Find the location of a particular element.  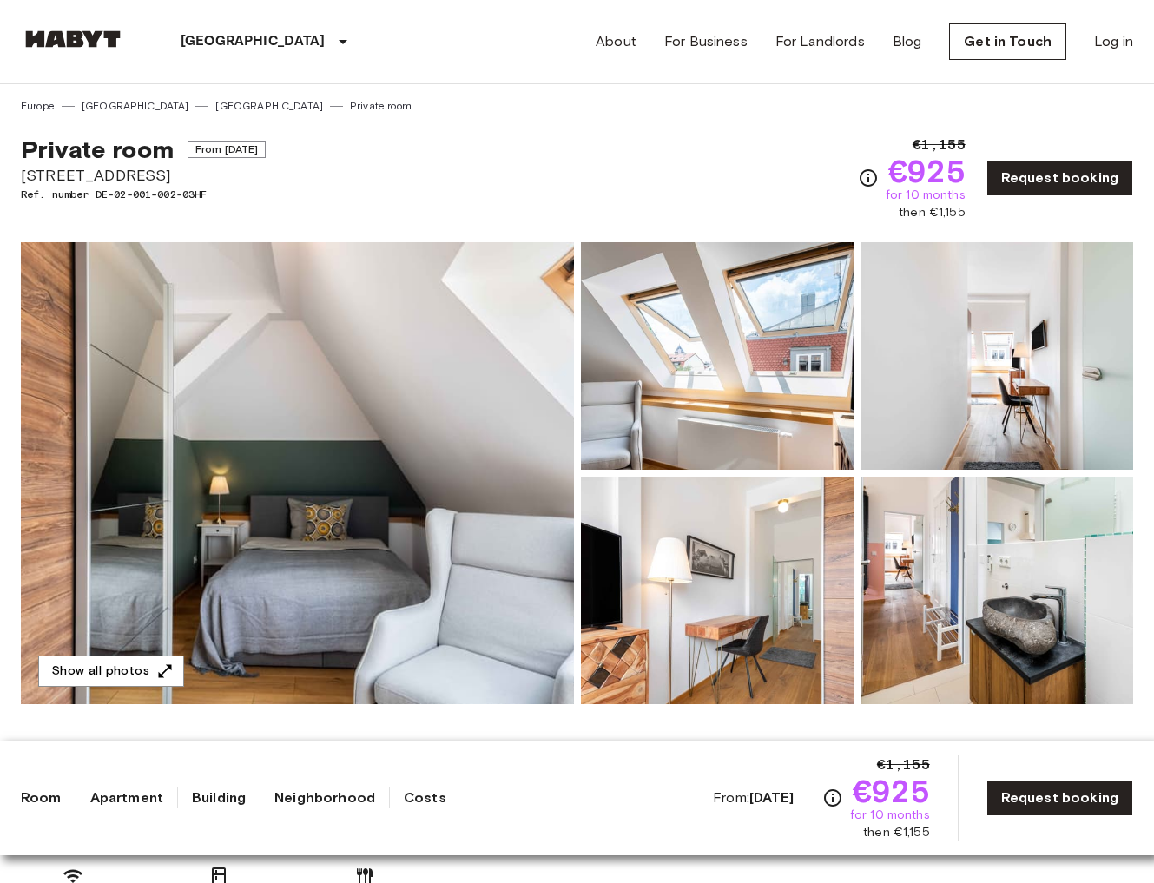

a: Building is located at coordinates (219, 798).